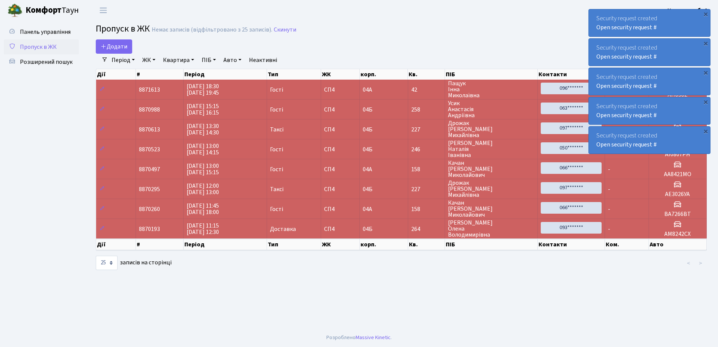  I want to click on span: 8870497, so click(149, 169).